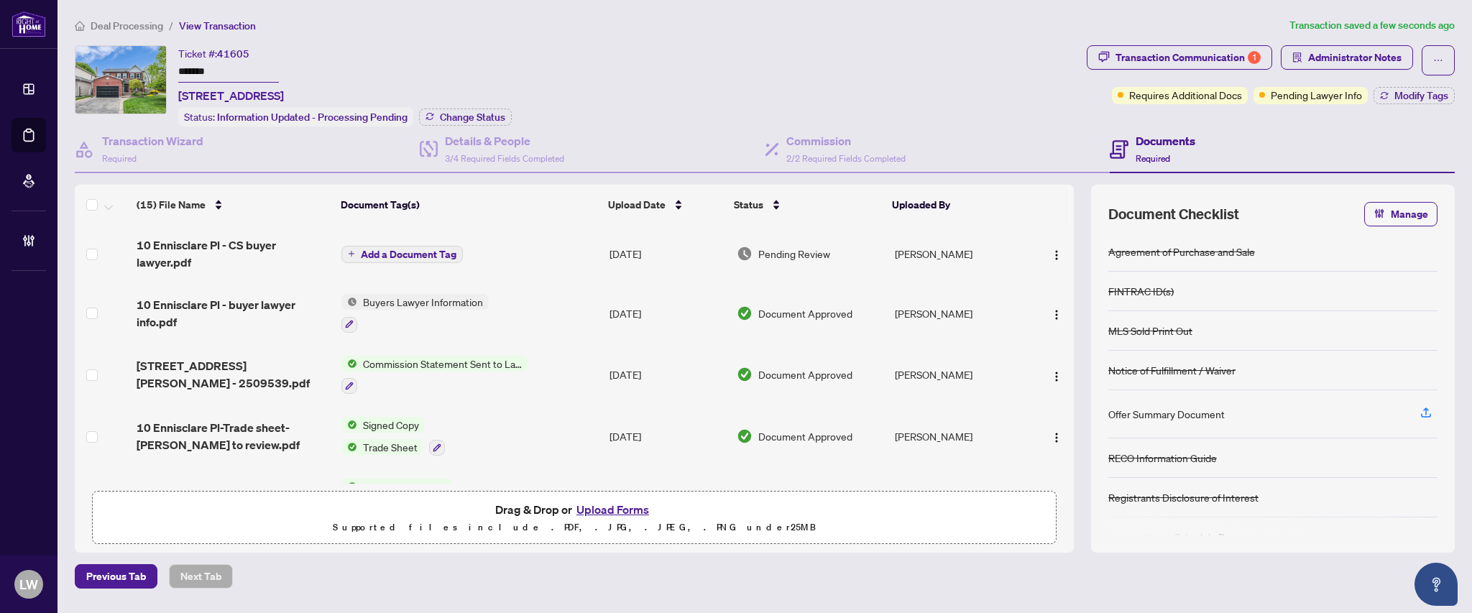 This screenshot has width=1472, height=613. I want to click on img: logo, so click(29, 24).